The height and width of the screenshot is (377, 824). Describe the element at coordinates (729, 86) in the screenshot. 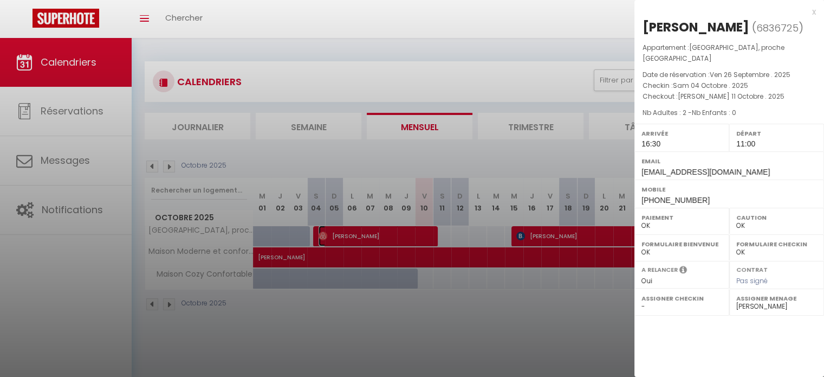

I see `p: Checkin :` at that location.